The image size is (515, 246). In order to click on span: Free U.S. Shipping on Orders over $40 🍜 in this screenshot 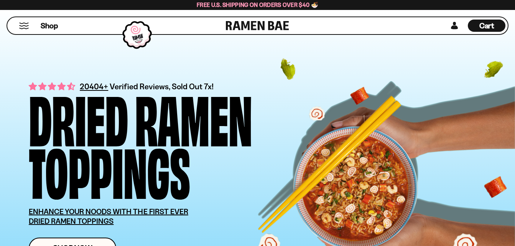, I will do `click(257, 5)`.